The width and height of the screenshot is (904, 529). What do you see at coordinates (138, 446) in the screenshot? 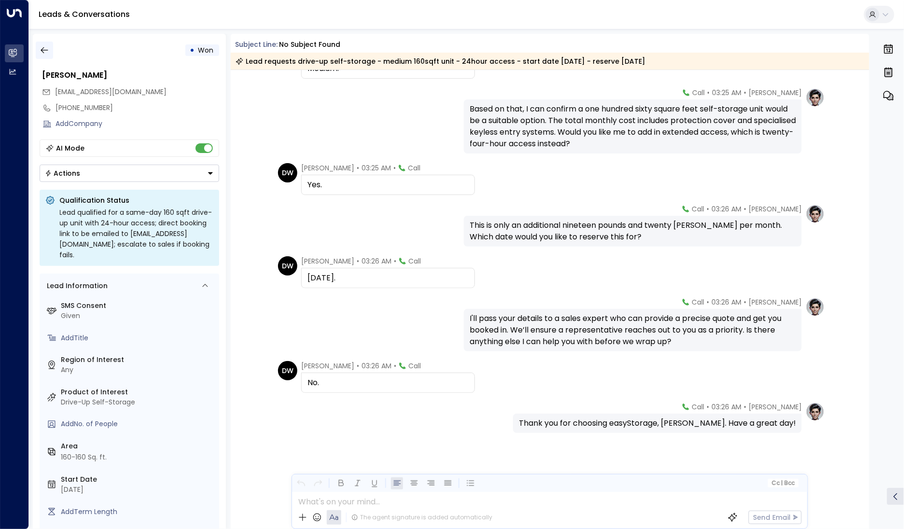
I see `label: Area` at bounding box center [138, 446].